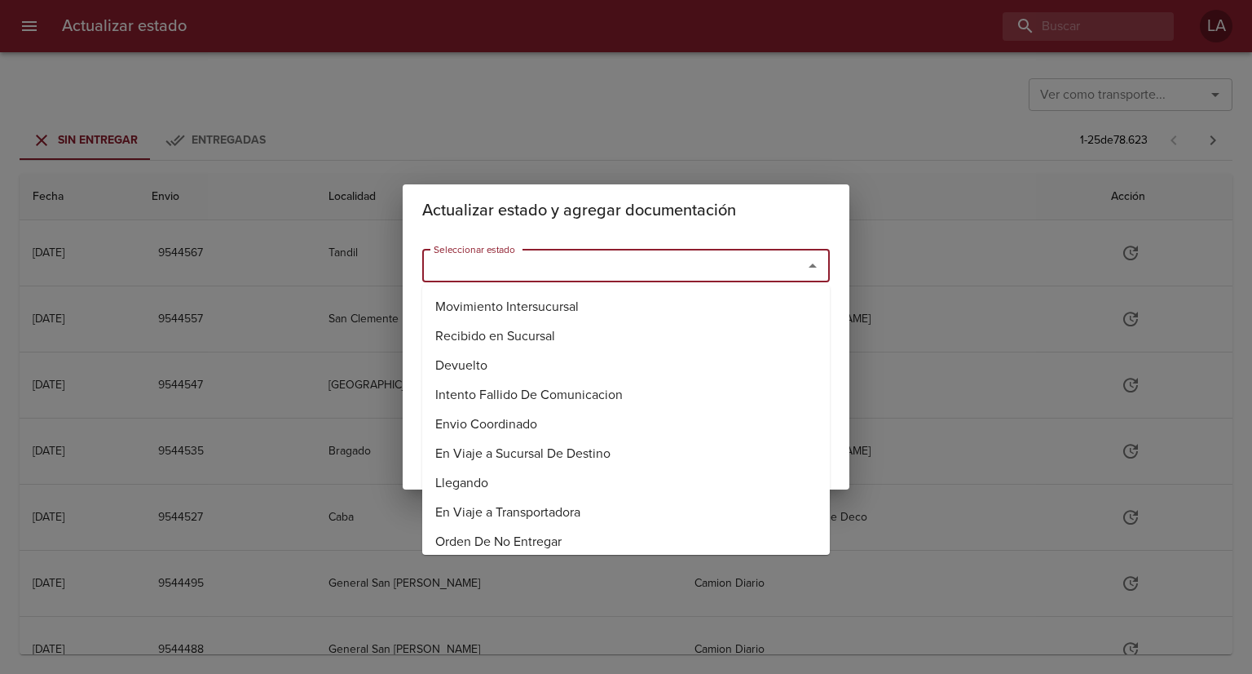  I want to click on button: Close, so click(813, 266).